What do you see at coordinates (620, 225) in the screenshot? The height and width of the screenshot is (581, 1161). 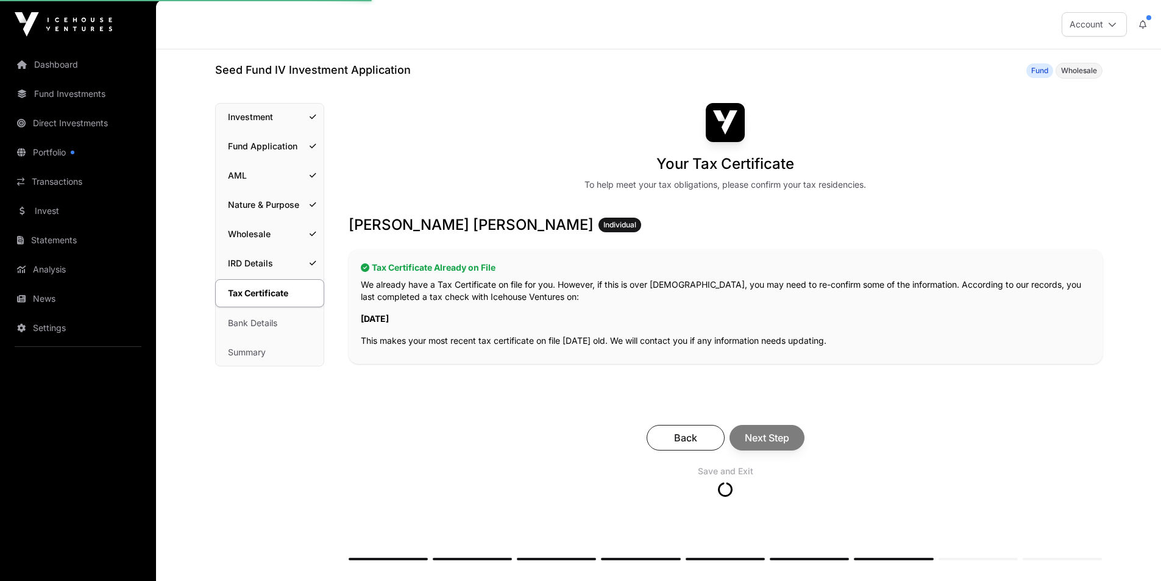 I see `span: Individual` at bounding box center [620, 225].